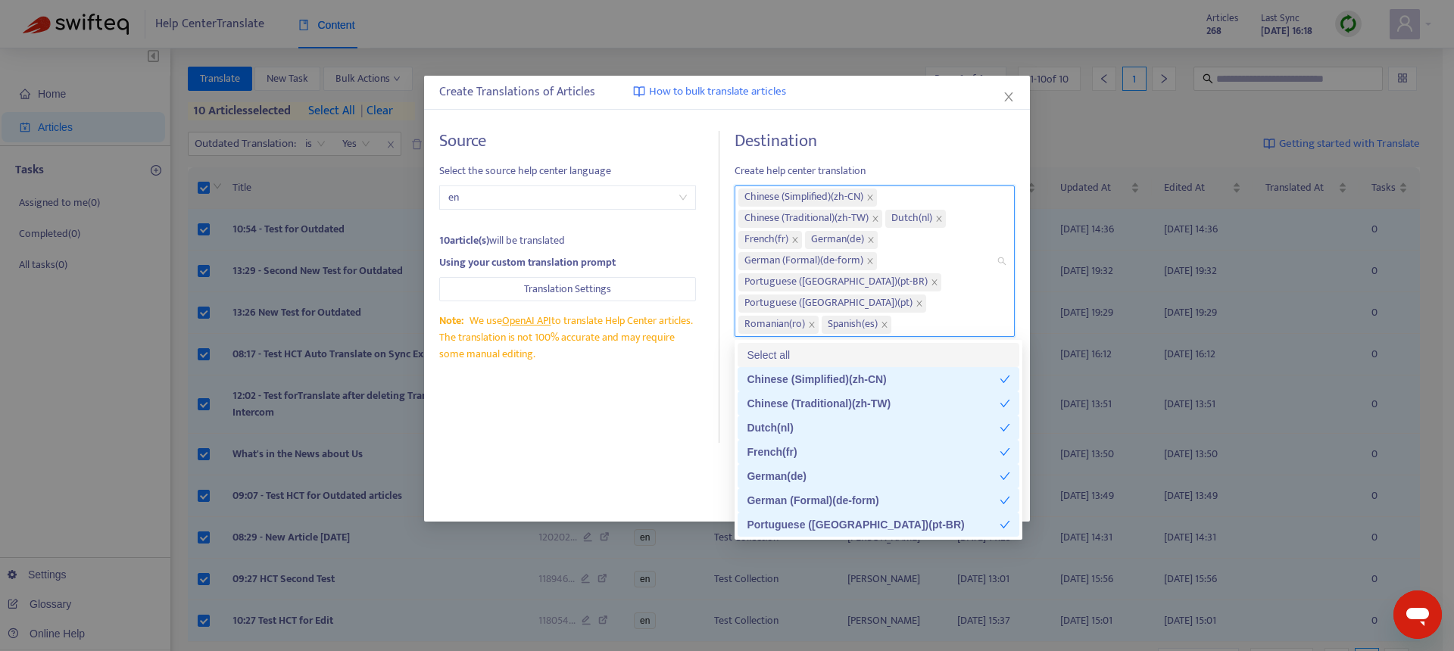 This screenshot has width=1454, height=651. What do you see at coordinates (879, 355) in the screenshot?
I see `div: Select all` at bounding box center [879, 355].